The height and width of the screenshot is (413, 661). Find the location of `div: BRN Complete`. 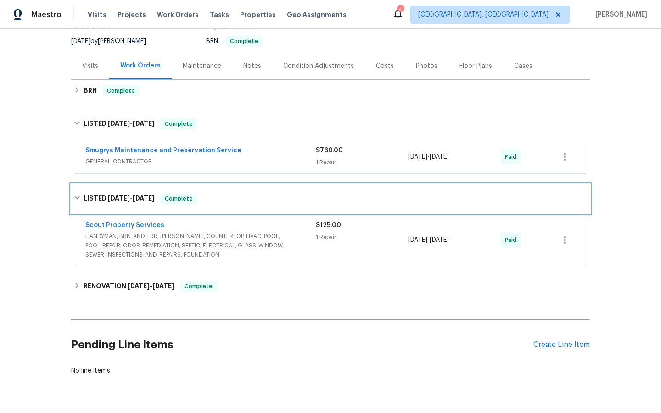

div: BRN Complete is located at coordinates (330, 91).